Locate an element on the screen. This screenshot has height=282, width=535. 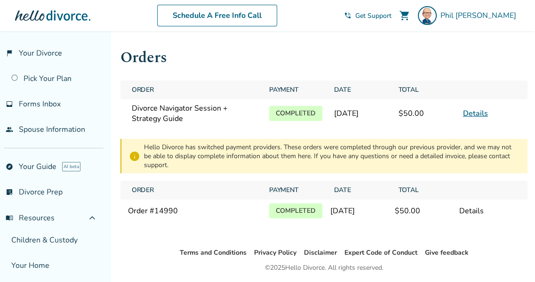
img: Phil McGrane is located at coordinates (427, 16).